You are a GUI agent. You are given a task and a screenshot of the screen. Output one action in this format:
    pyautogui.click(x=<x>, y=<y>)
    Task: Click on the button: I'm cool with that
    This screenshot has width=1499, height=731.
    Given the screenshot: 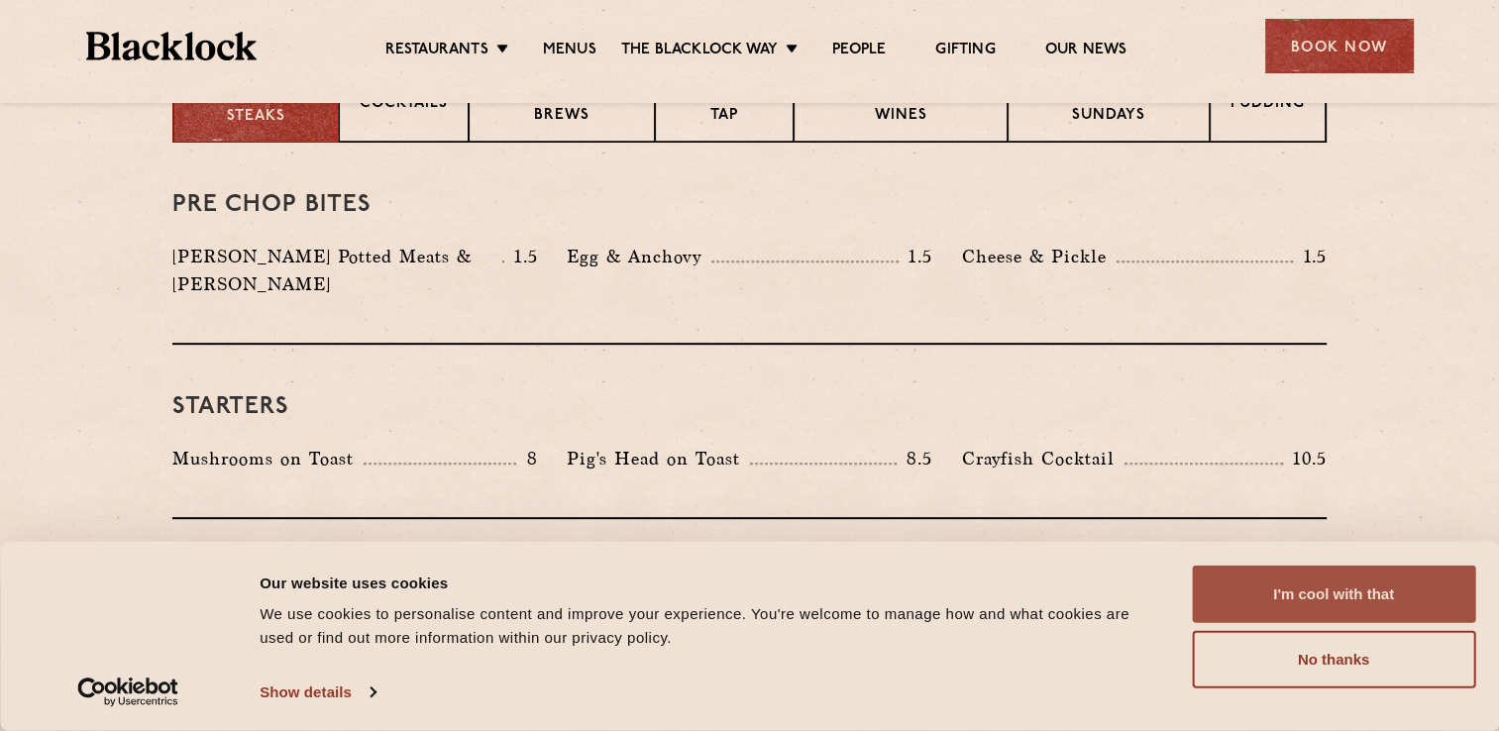 What is the action you would take?
    pyautogui.click(x=1333, y=594)
    